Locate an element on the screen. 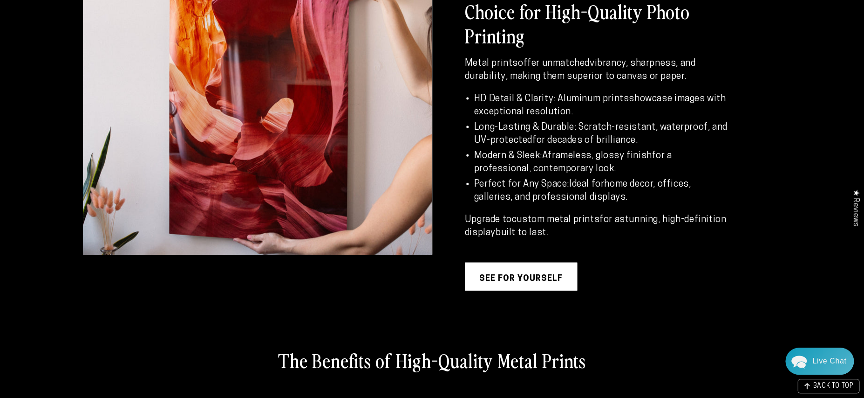 This screenshot has width=864, height=398. strong: home decor, offices, galleries, and professional displays is located at coordinates (583, 191).